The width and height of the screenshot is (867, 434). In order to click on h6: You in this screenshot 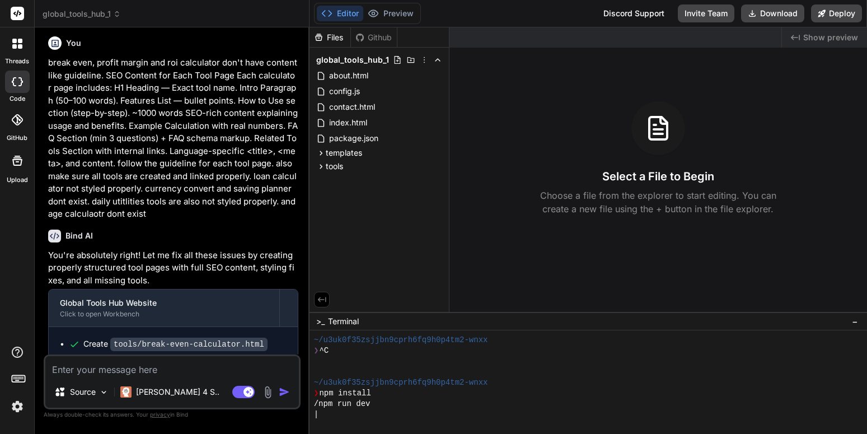, I will do `click(73, 43)`.